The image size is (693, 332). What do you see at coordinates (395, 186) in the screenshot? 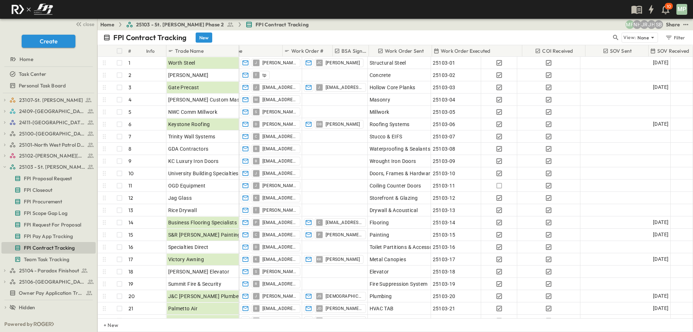
I see `span: Coiling Counter Doors` at bounding box center [395, 186].